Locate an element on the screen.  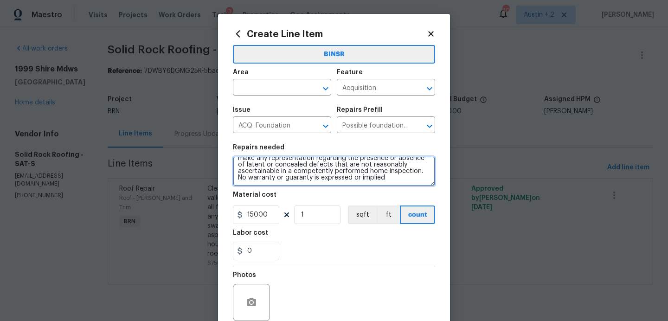
h5: Repairs needed is located at coordinates (258, 148).